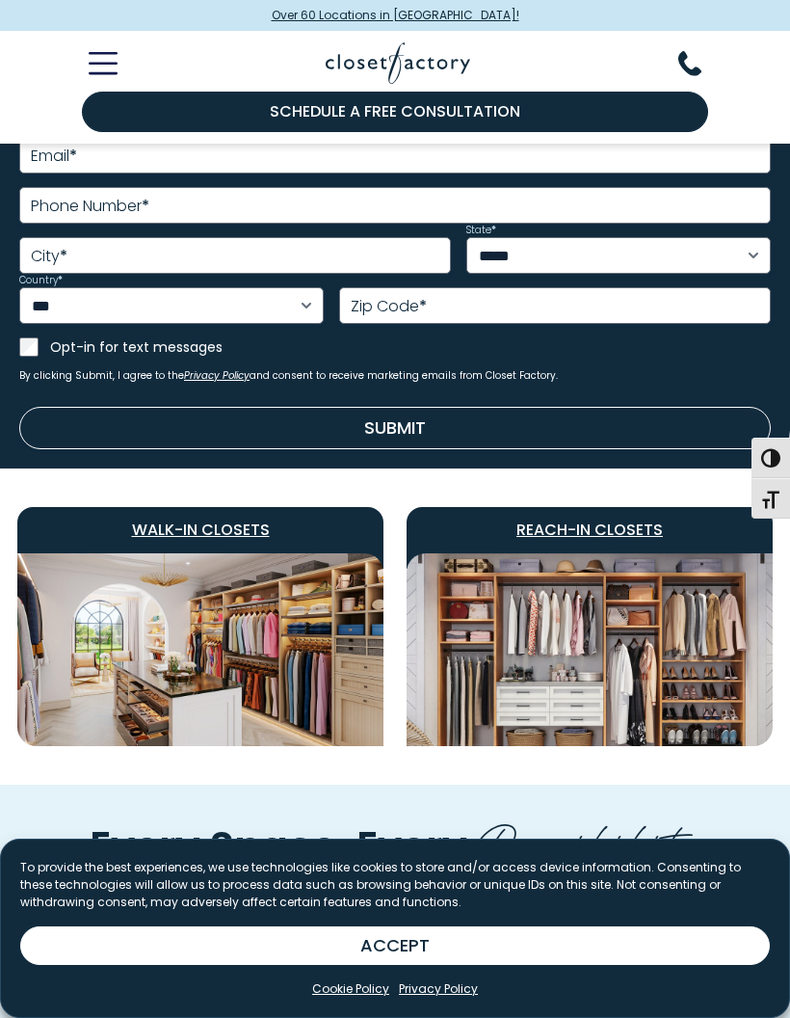 This screenshot has width=790, height=1018. Describe the element at coordinates (590, 626) in the screenshot. I see `a: Reach-In Closets Reach-in closet` at that location.